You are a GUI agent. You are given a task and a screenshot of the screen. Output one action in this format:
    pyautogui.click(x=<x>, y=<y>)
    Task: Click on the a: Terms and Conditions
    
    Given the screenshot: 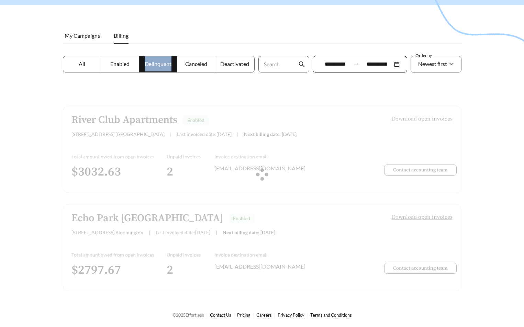 What is the action you would take?
    pyautogui.click(x=331, y=315)
    